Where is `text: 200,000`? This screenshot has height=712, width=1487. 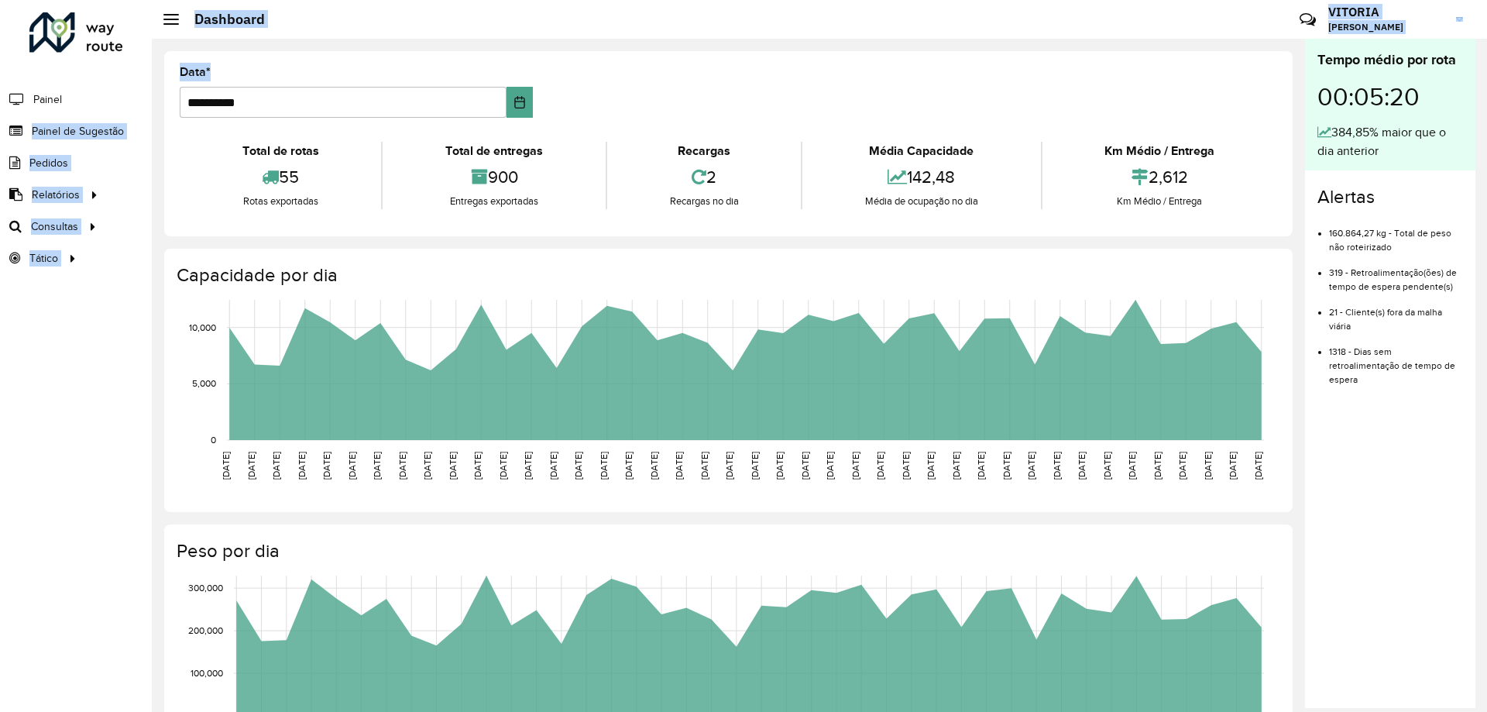
text: 200,000 is located at coordinates (205, 630).